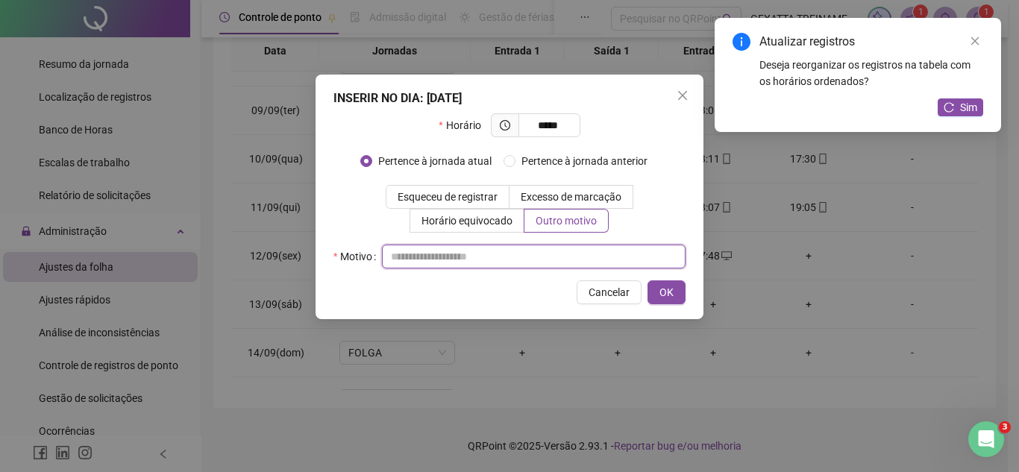 The height and width of the screenshot is (472, 1019). Describe the element at coordinates (448, 197) in the screenshot. I see `span: Esqueceu de registrar` at that location.